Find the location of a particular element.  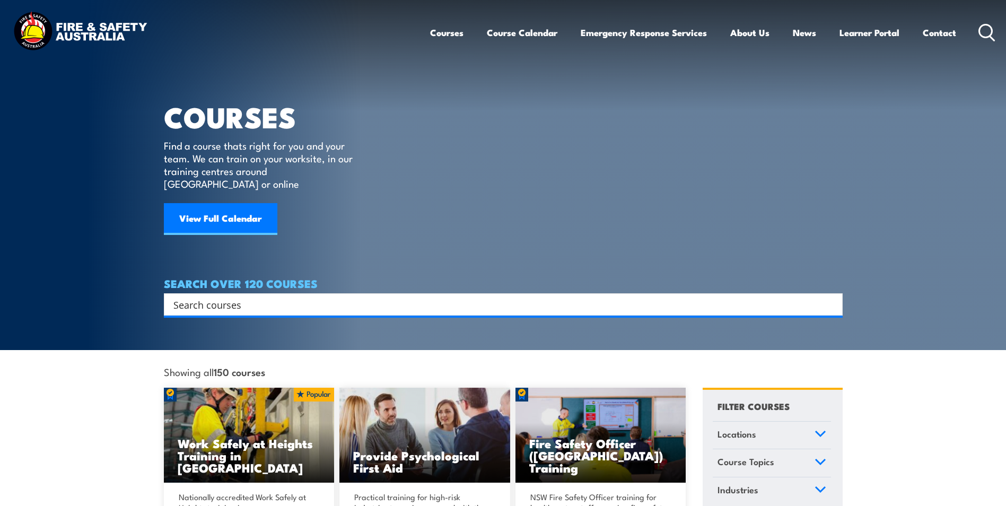

a: Courses is located at coordinates (447, 32).